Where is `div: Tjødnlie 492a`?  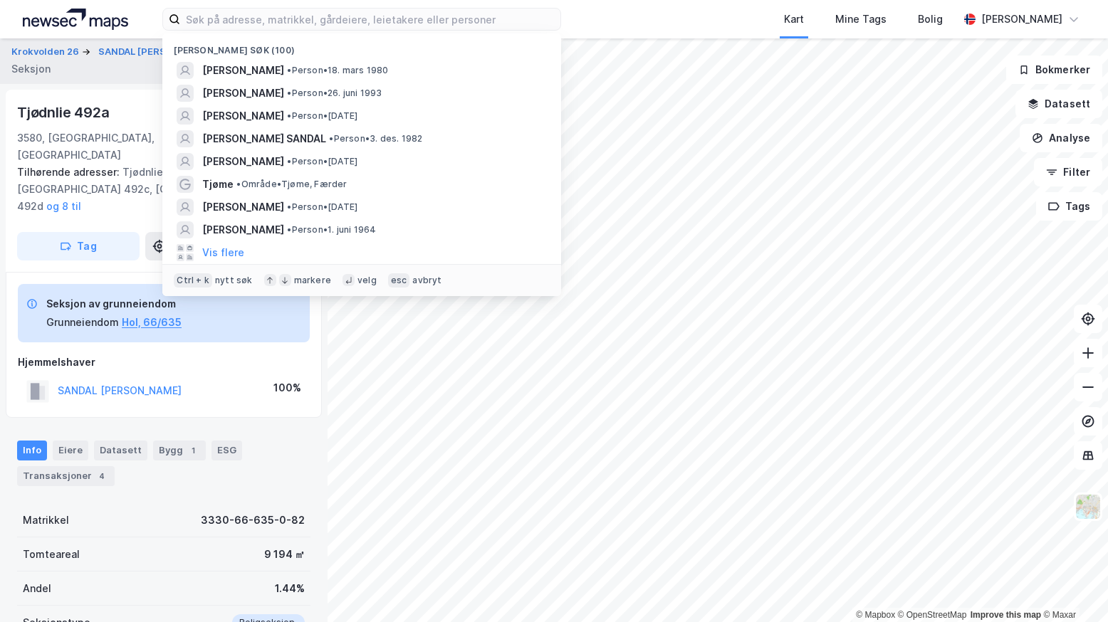 div: Tjødnlie 492a is located at coordinates (64, 112).